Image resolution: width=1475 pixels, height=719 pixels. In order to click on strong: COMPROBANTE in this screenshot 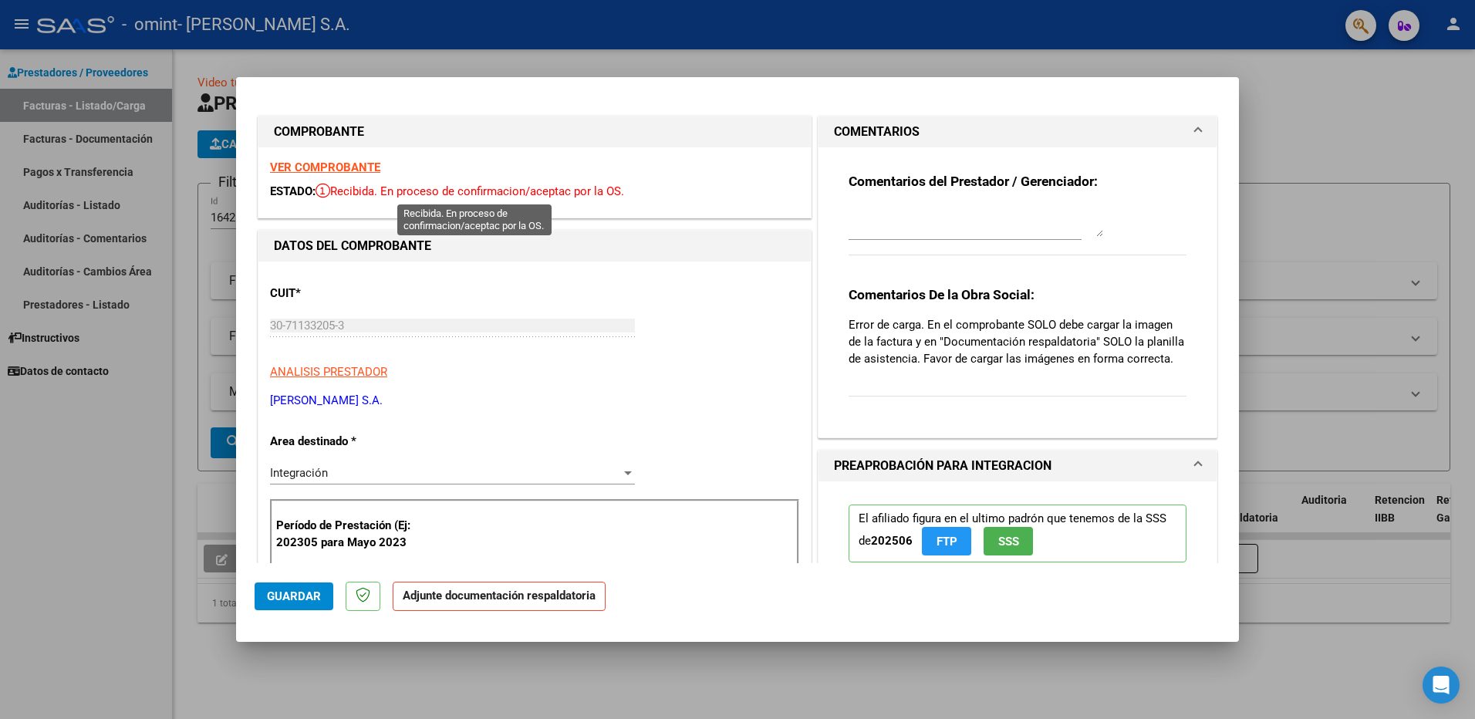, I will do `click(319, 131)`.